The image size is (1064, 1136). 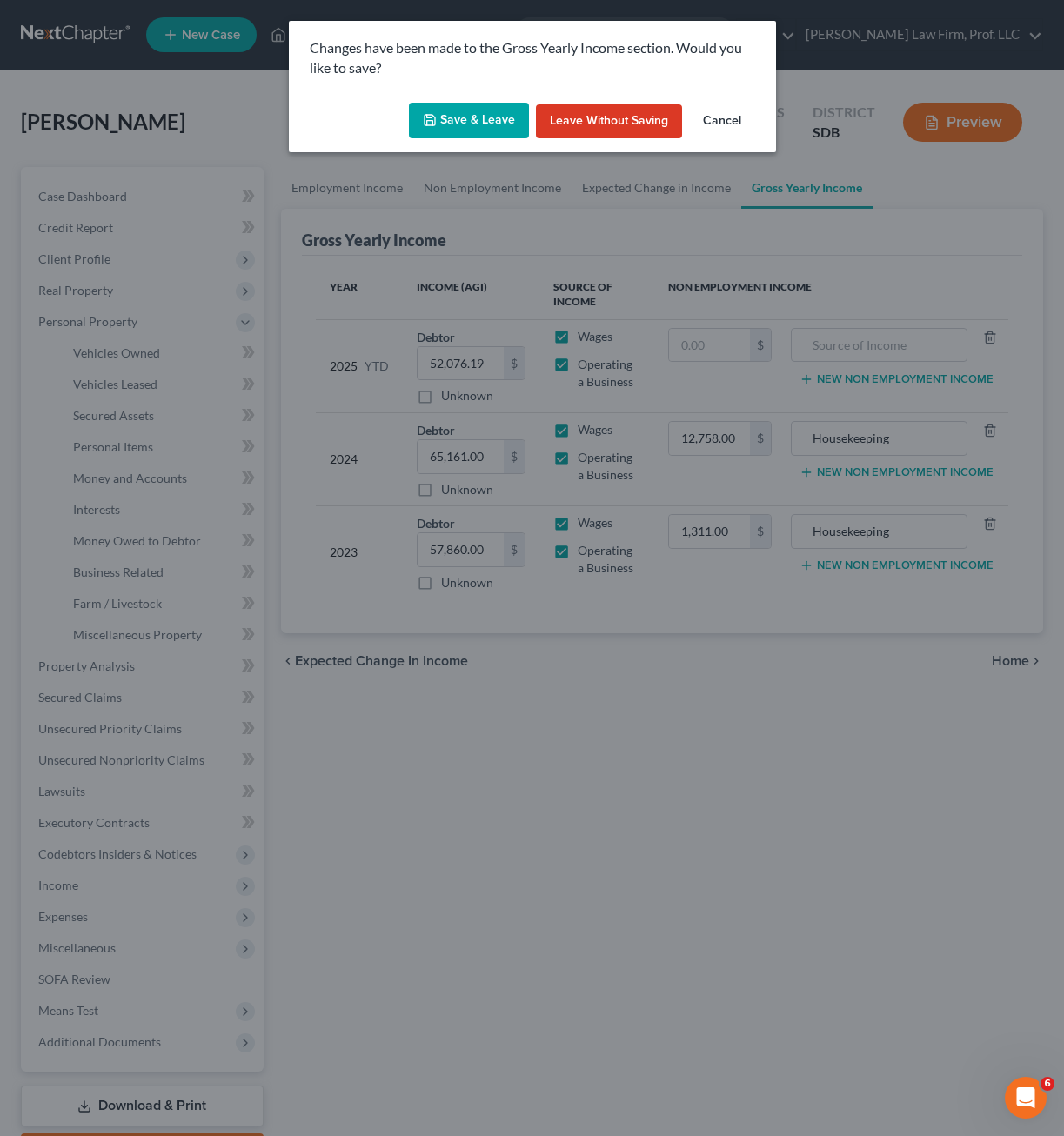 What do you see at coordinates (469, 121) in the screenshot?
I see `button: Save & Leave` at bounding box center [469, 121].